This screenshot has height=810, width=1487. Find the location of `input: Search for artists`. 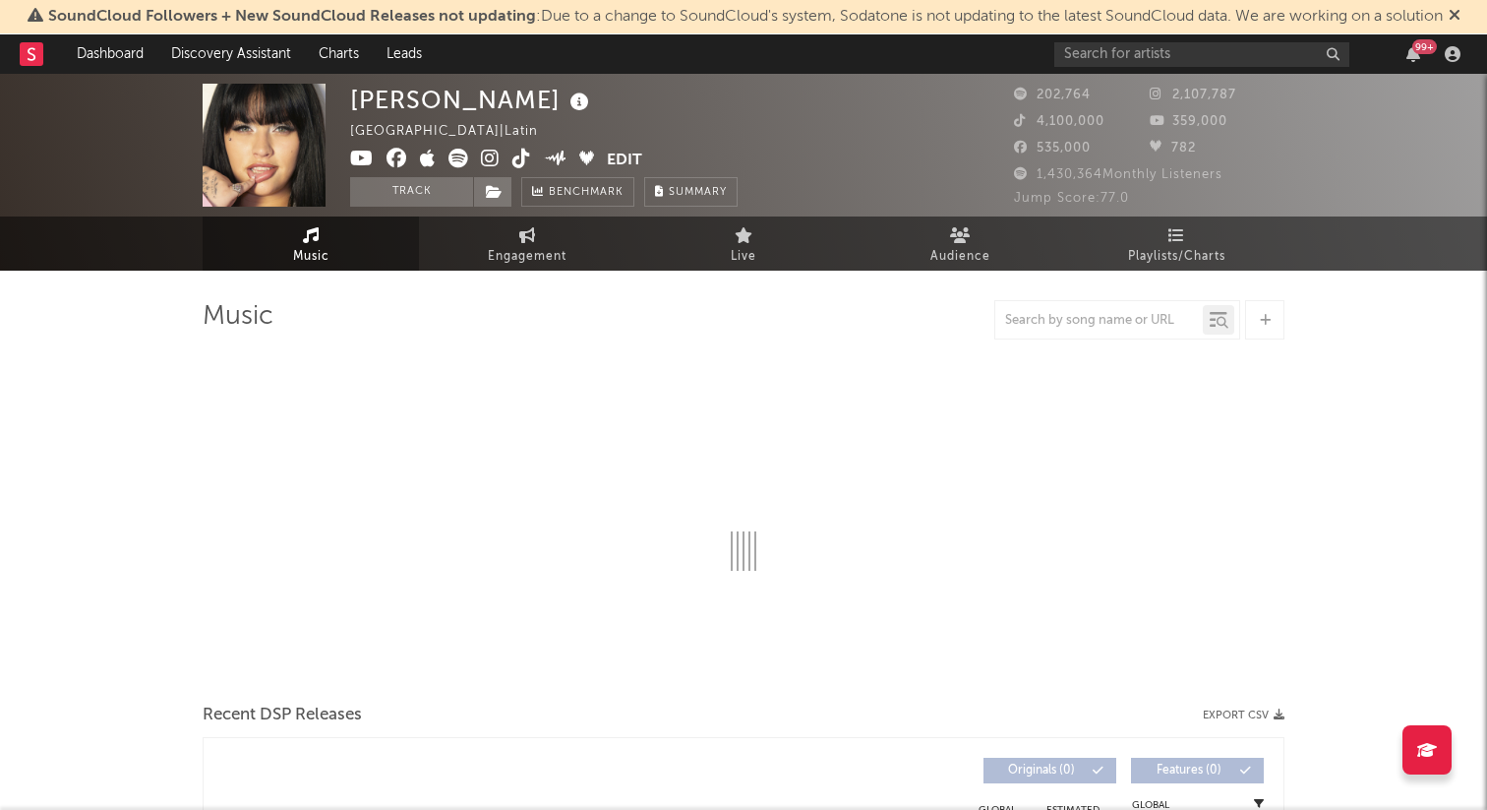

input: Search for artists is located at coordinates (1202, 54).